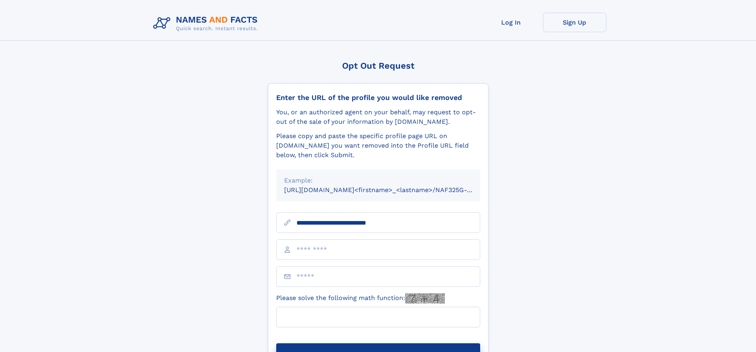  What do you see at coordinates (575, 22) in the screenshot?
I see `a: Sign Up` at bounding box center [575, 22].